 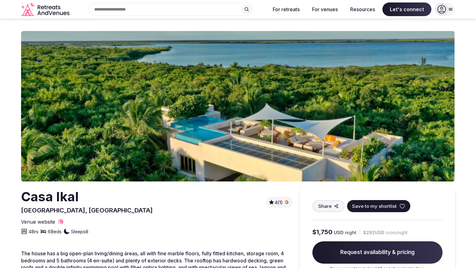 What do you see at coordinates (363, 9) in the screenshot?
I see `button: Resources` at bounding box center [363, 9].